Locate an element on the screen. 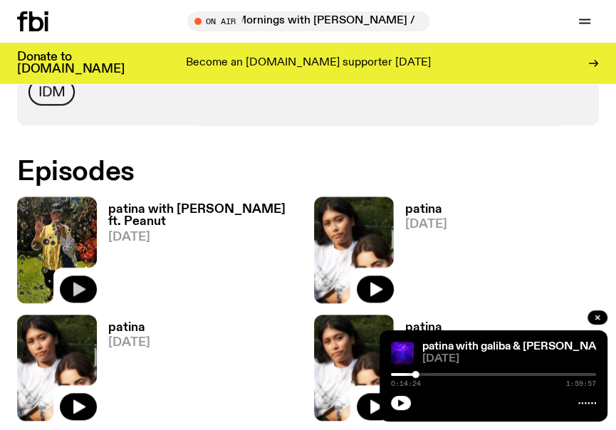  span: 1:59:57 is located at coordinates (581, 384).